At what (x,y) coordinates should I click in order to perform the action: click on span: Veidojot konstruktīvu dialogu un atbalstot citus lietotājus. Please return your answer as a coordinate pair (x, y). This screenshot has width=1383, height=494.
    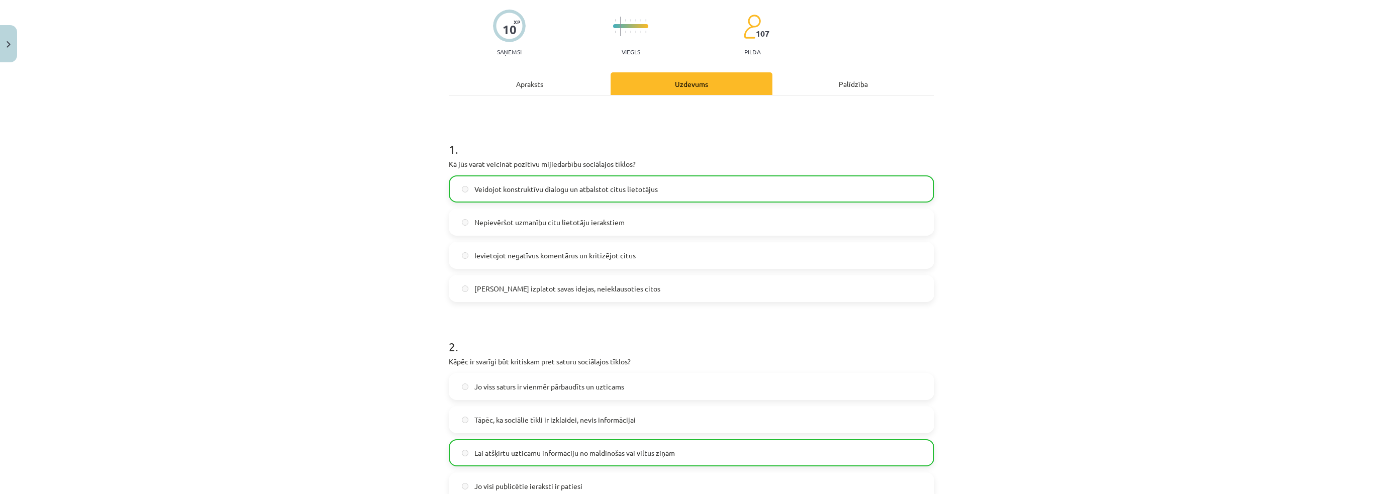
    Looking at the image, I should click on (566, 189).